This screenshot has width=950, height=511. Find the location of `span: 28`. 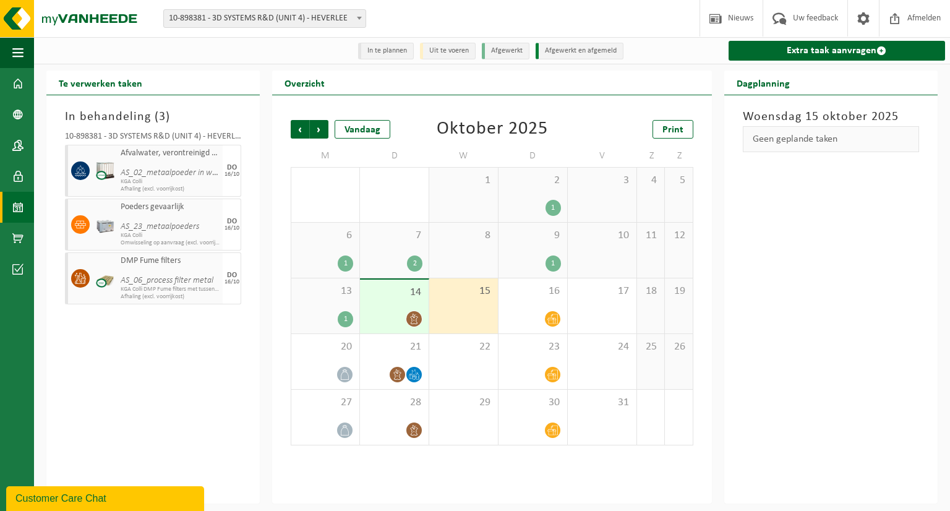

span: 28 is located at coordinates (394, 403).